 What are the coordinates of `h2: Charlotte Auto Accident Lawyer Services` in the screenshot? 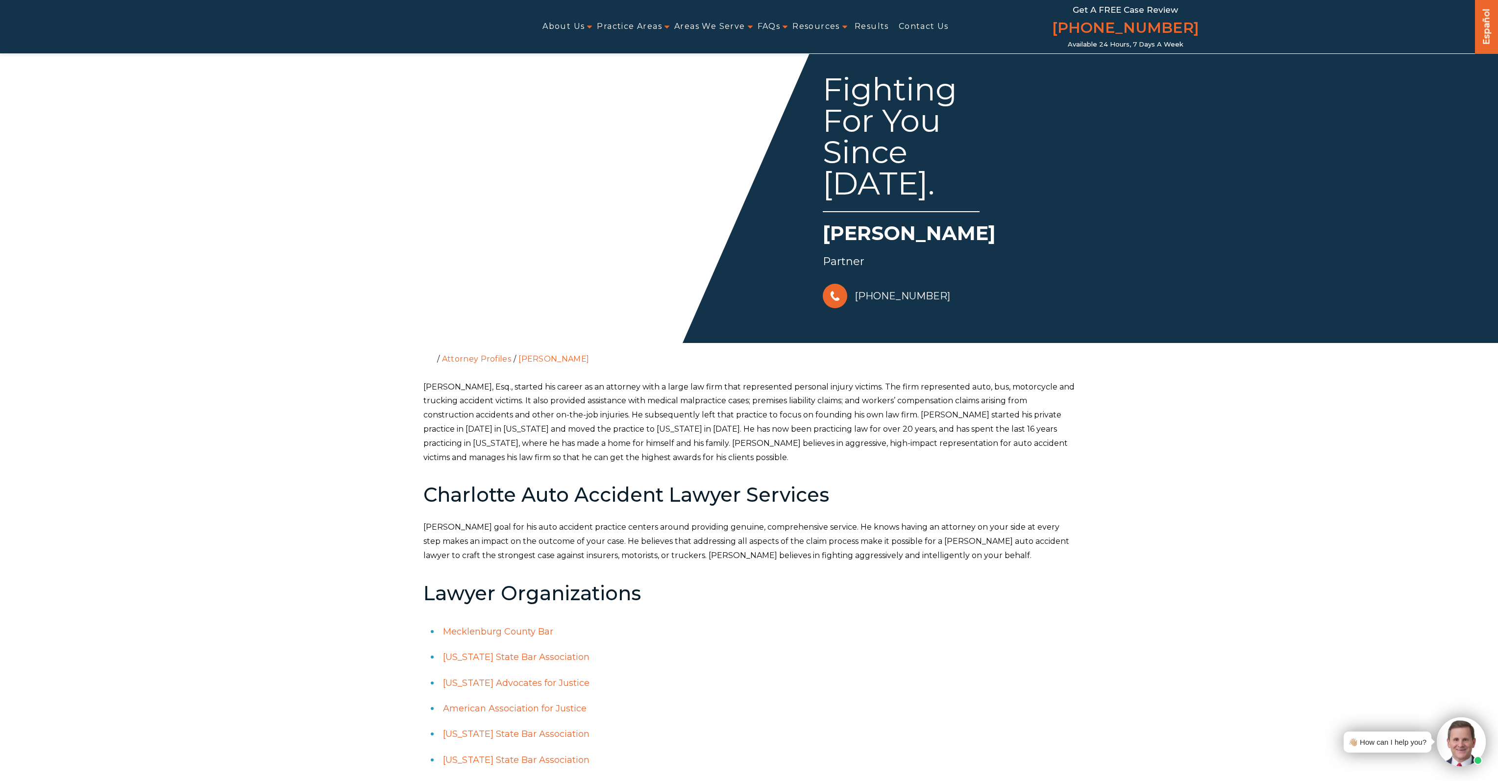 It's located at (749, 495).